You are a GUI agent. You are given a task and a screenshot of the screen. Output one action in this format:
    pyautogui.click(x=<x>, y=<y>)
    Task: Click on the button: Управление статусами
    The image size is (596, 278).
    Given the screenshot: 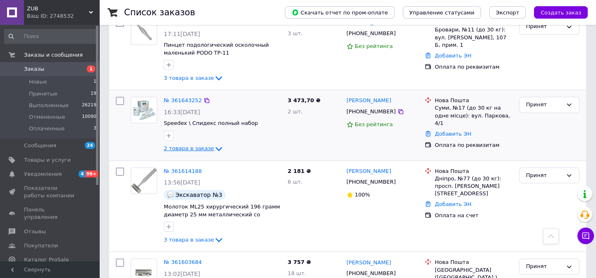 What is the action you would take?
    pyautogui.click(x=442, y=12)
    